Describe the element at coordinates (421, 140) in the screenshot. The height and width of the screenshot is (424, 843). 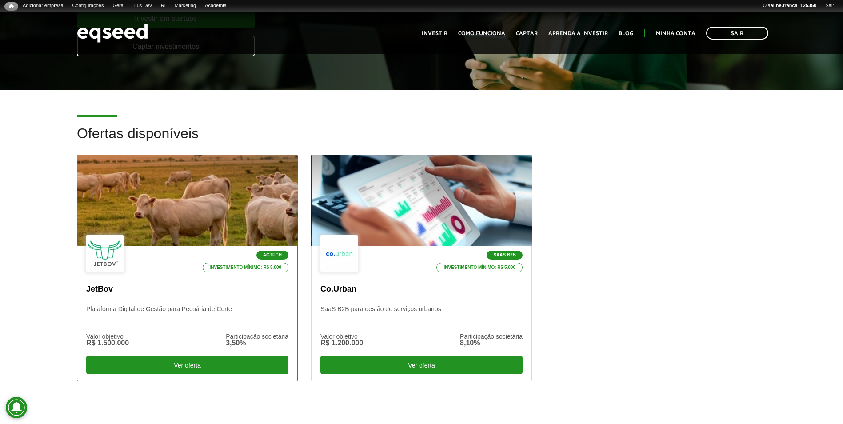
I see `h2: Ofertas disponíveis` at that location.